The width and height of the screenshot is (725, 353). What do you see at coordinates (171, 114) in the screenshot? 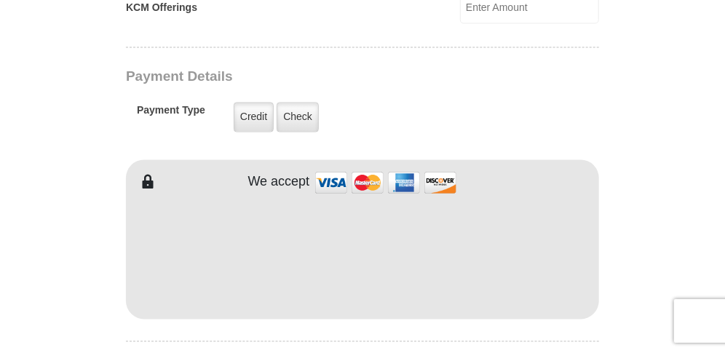
I see `h5: Payment Type` at bounding box center [171, 114].